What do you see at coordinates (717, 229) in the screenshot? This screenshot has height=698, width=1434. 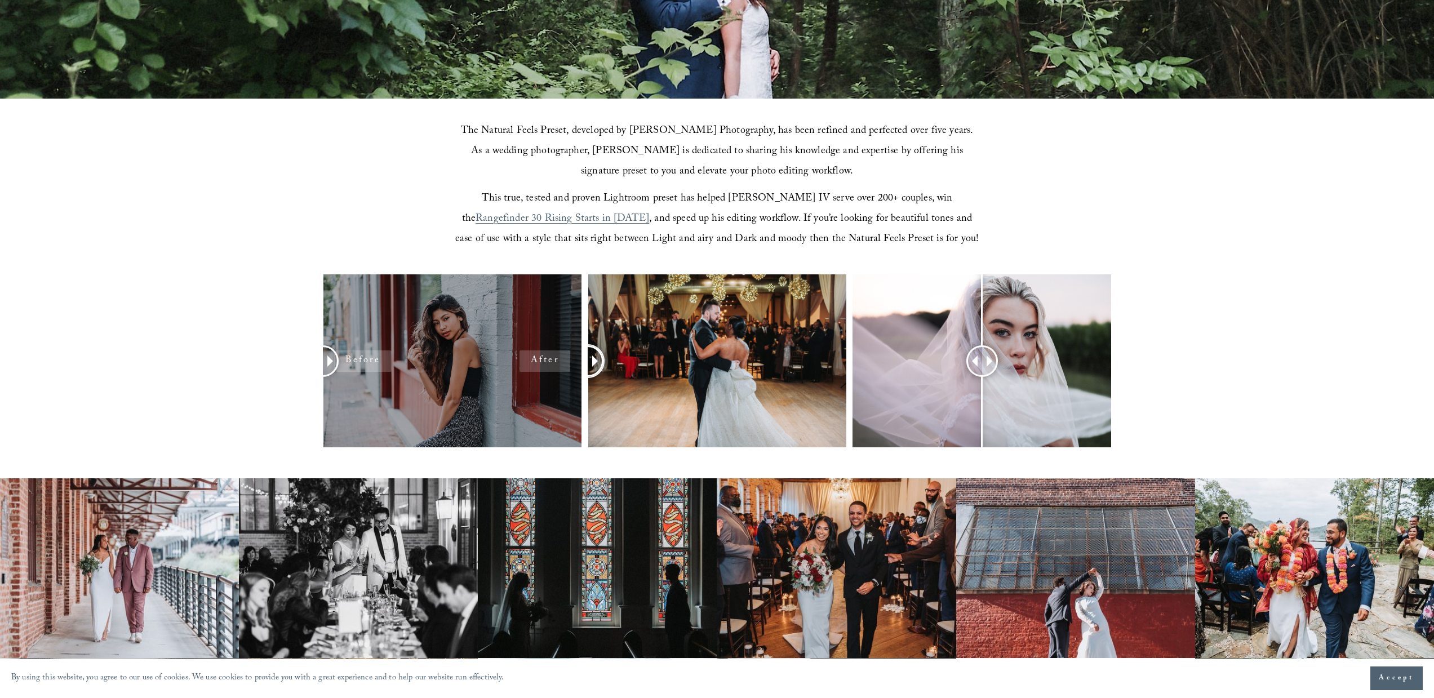 I see `span: , and speed up his editing workflow. If you’re looking for beautiful tones and ease of use with a...` at bounding box center [717, 229].